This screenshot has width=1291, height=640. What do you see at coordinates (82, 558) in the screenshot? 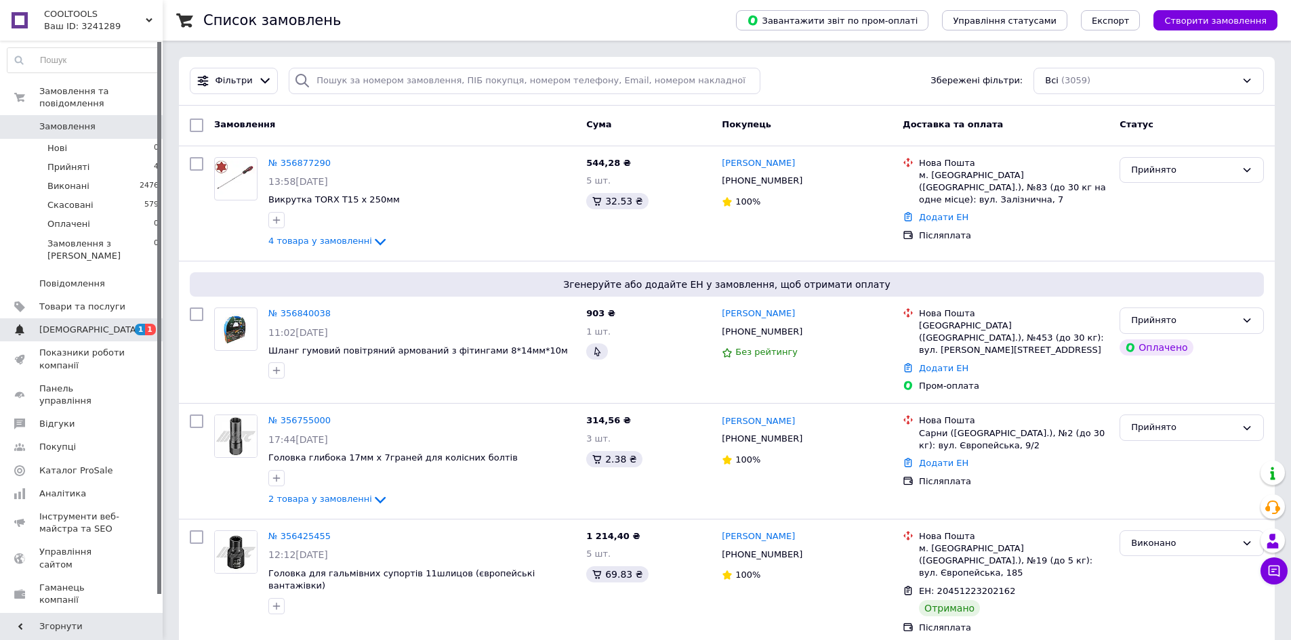
I see `span: Управління сайтом` at bounding box center [82, 558].